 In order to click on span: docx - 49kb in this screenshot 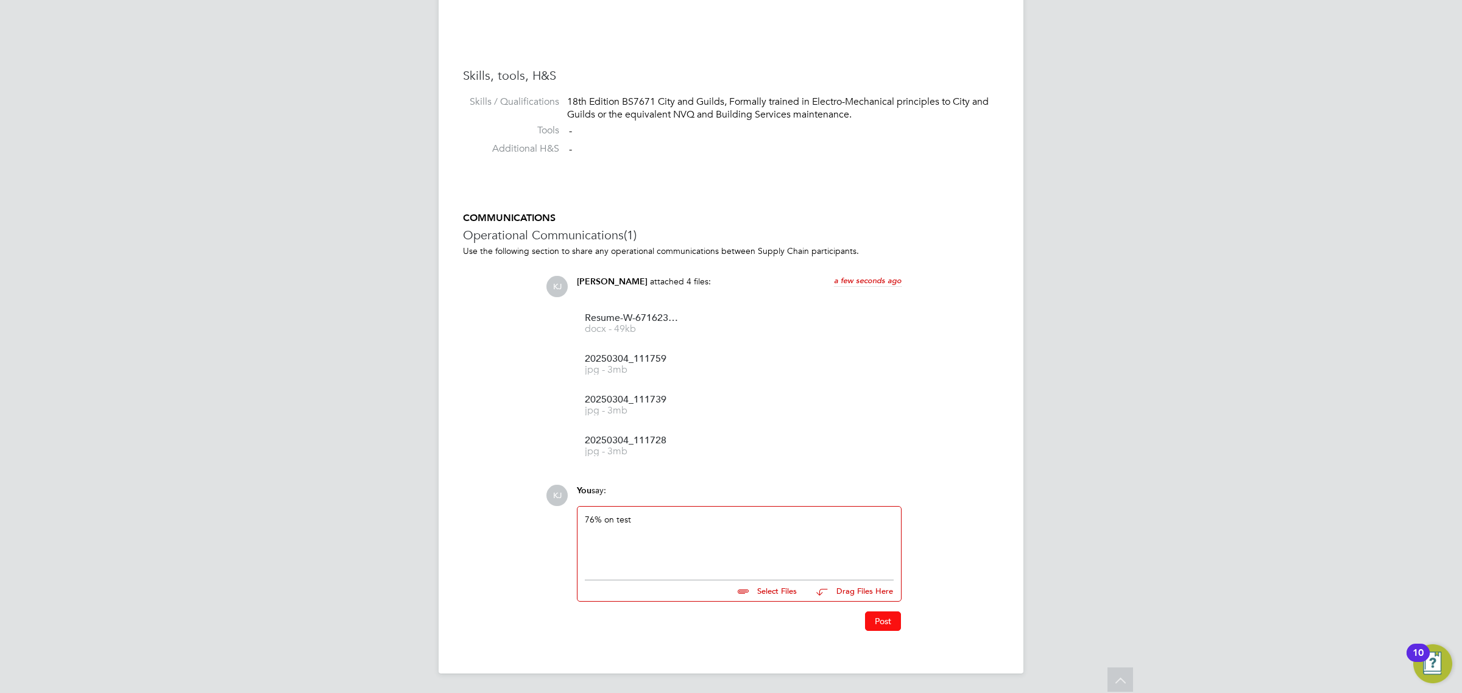, I will do `click(634, 329)`.